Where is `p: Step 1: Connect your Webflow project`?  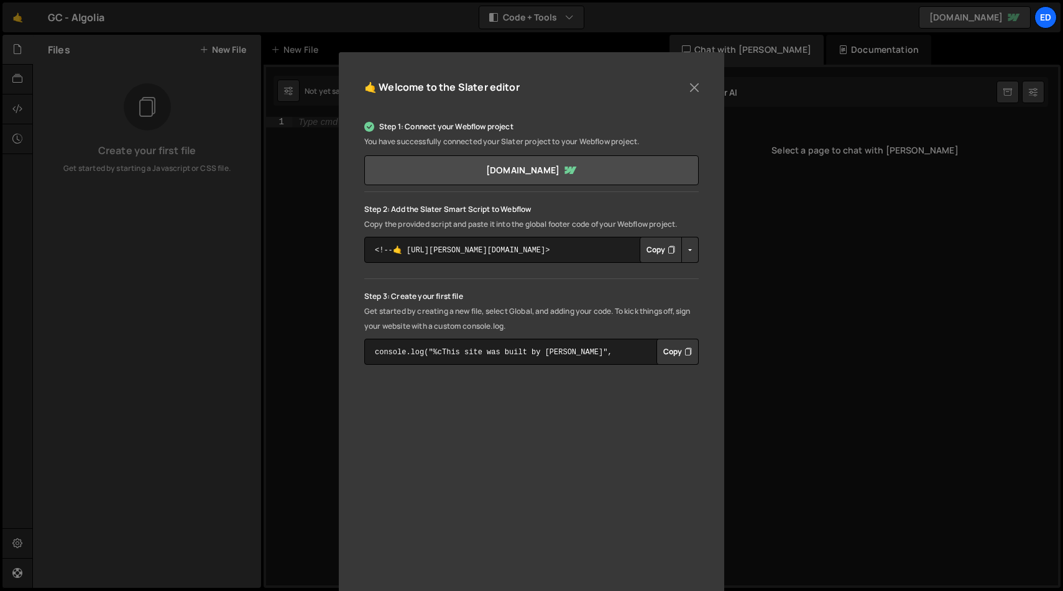 p: Step 1: Connect your Webflow project is located at coordinates (531, 127).